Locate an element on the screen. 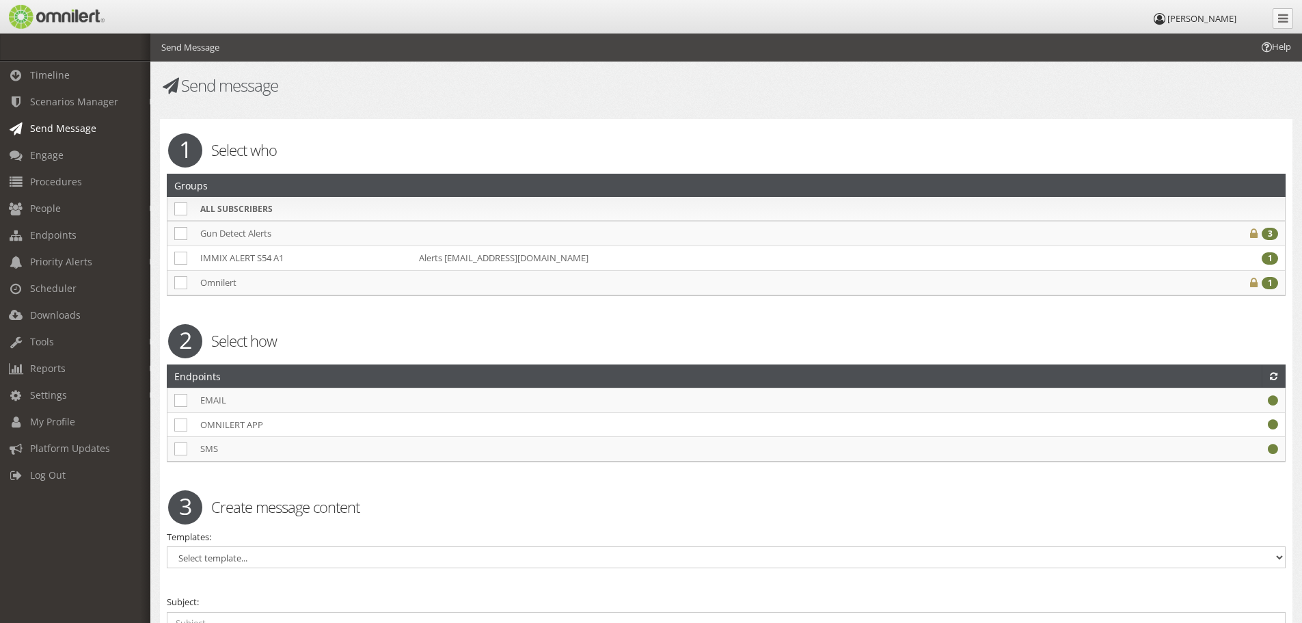 Image resolution: width=1302 pixels, height=623 pixels. span: Reports is located at coordinates (48, 368).